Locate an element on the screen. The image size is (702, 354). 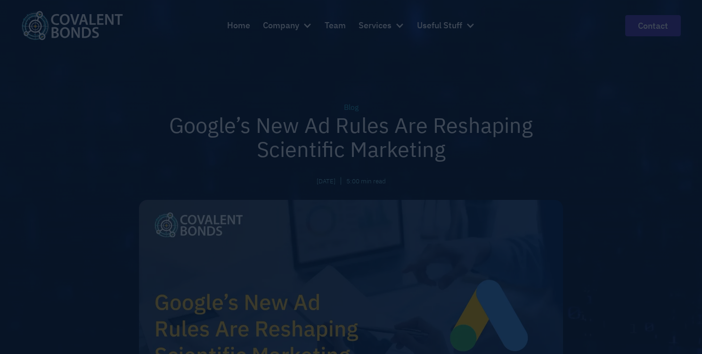
div: Blog is located at coordinates (351, 107).